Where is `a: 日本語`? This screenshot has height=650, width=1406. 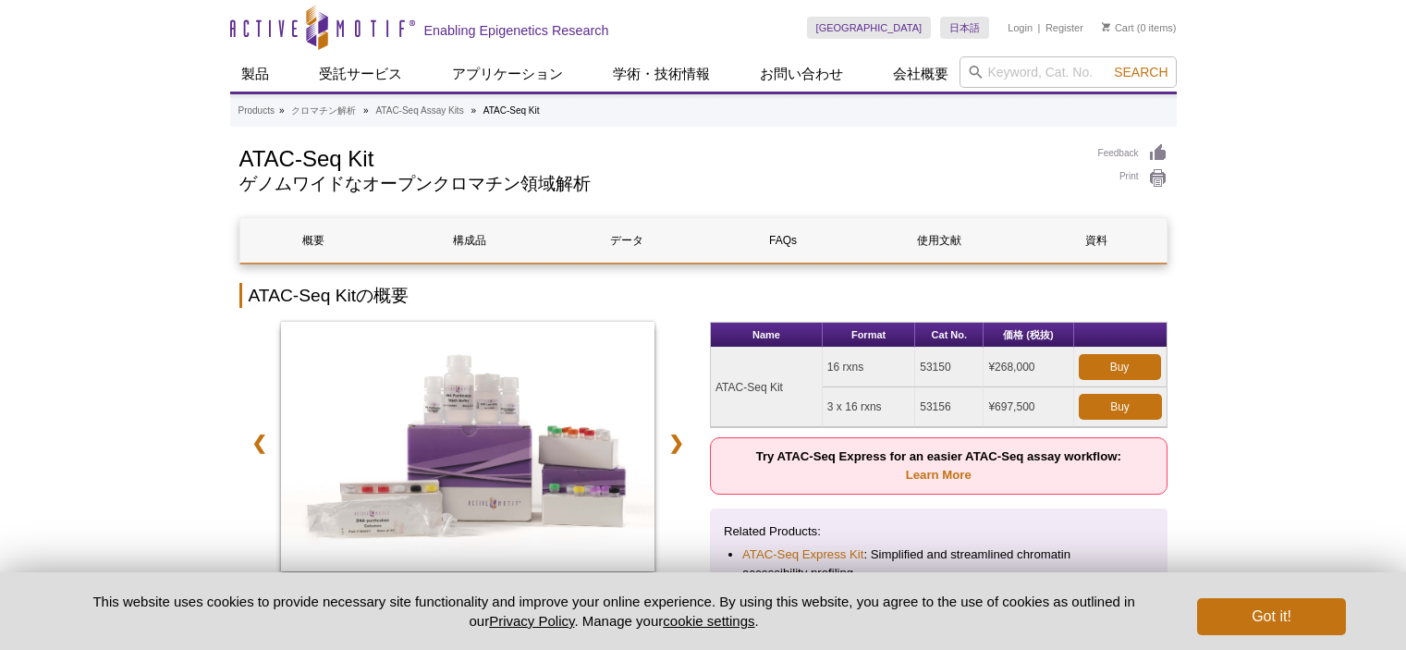 a: 日本語 is located at coordinates (964, 28).